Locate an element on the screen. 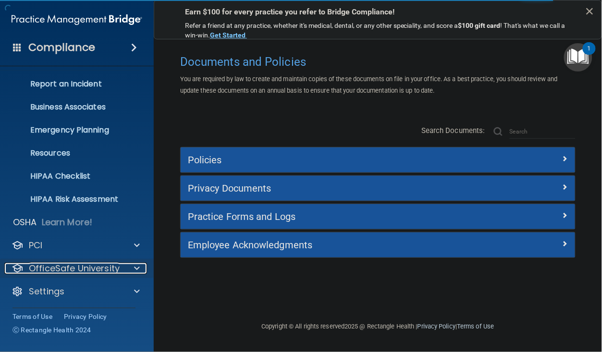 The width and height of the screenshot is (602, 352). h5: Employee Acknowledgments is located at coordinates (329, 245).